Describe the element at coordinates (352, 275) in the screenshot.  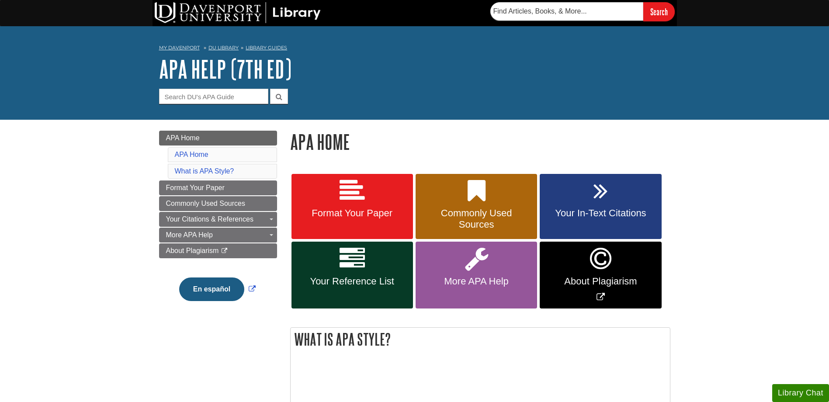
I see `a: Your Reference List` at that location.